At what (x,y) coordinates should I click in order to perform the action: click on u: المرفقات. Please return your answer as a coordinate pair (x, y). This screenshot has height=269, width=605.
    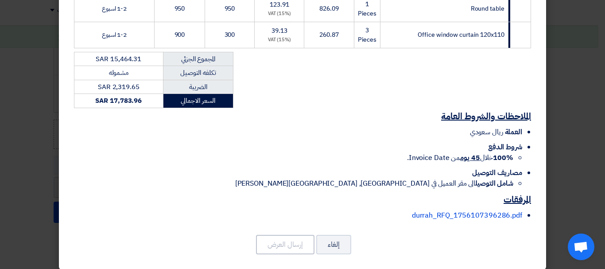
    Looking at the image, I should click on (517, 199).